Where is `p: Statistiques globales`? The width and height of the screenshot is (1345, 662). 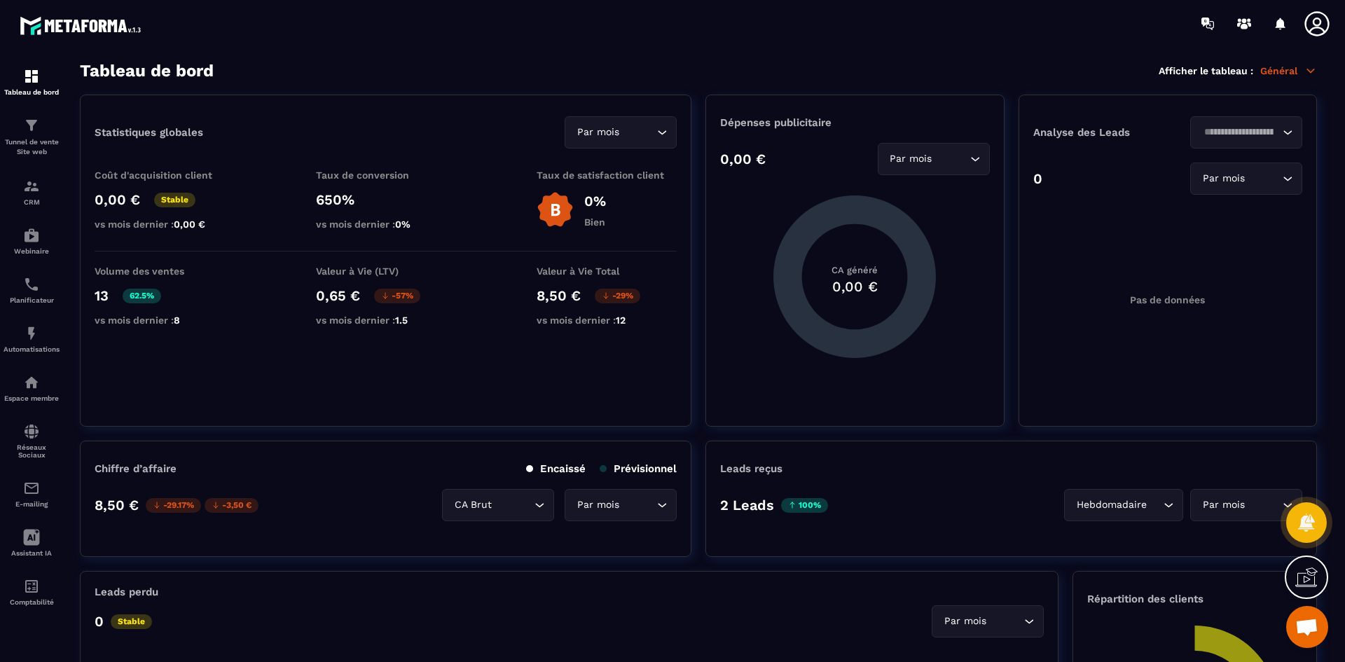 p: Statistiques globales is located at coordinates (149, 132).